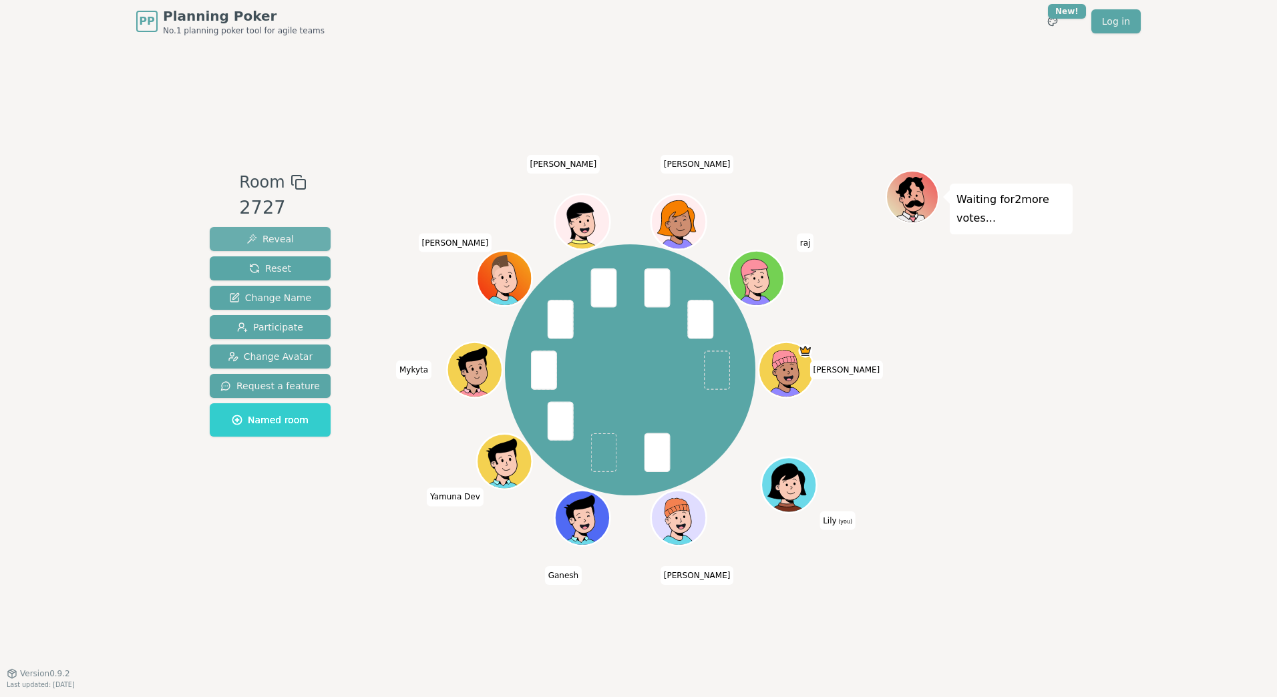  I want to click on button: Reveal, so click(270, 239).